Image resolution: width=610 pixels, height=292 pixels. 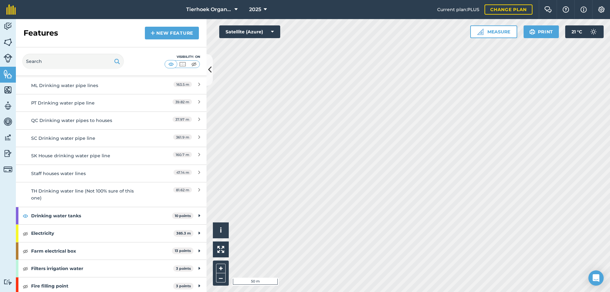 I want to click on button: i, so click(x=221, y=230).